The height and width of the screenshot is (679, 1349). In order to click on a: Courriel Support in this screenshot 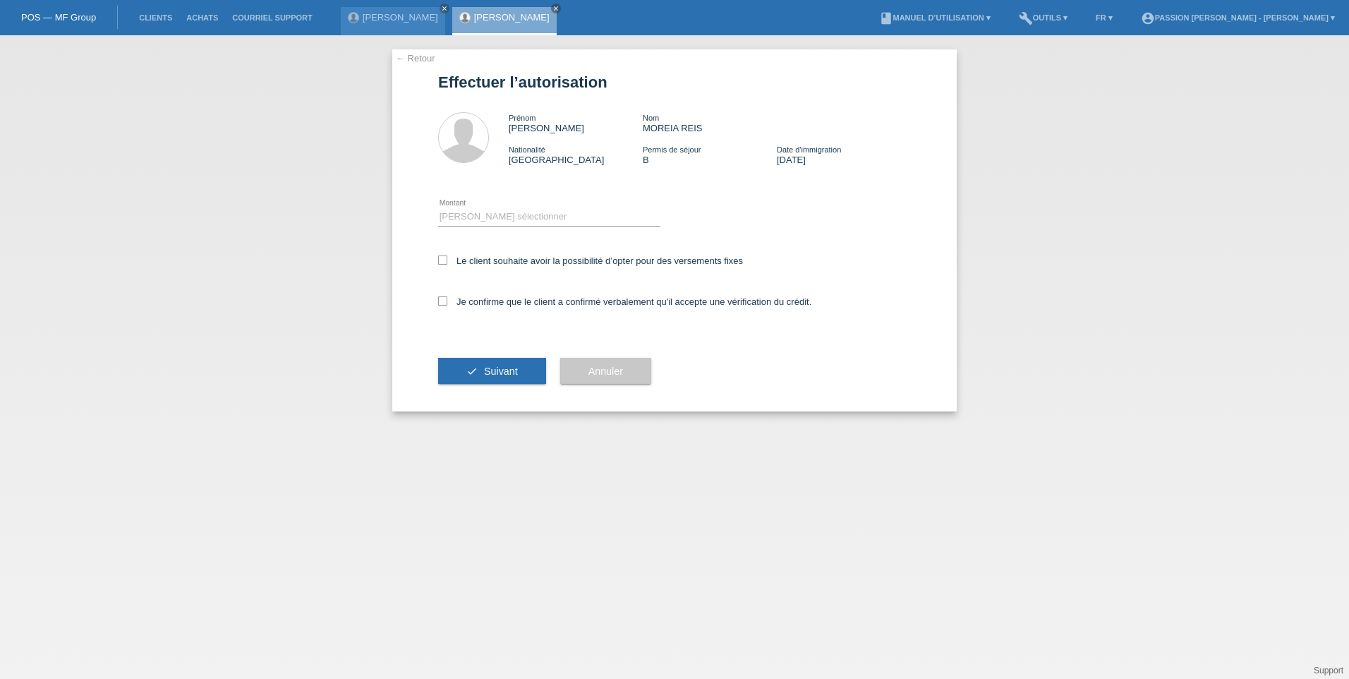, I will do `click(272, 18)`.